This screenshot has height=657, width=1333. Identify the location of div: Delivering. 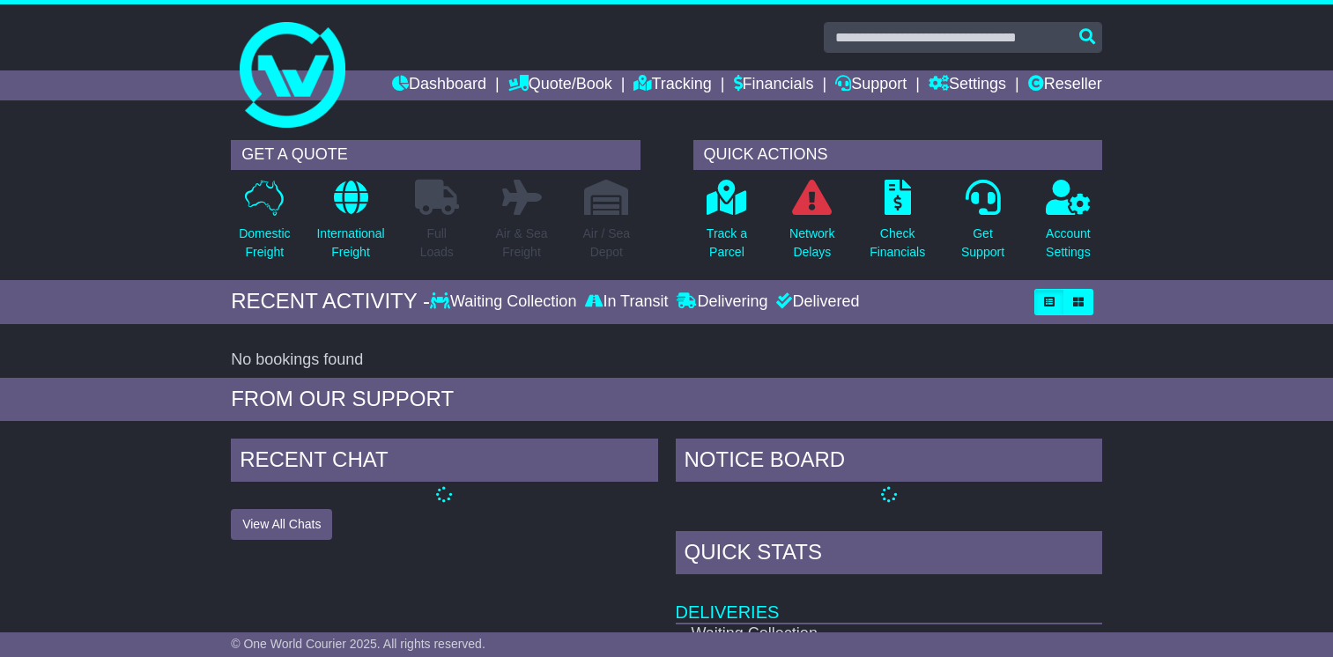
(721, 302).